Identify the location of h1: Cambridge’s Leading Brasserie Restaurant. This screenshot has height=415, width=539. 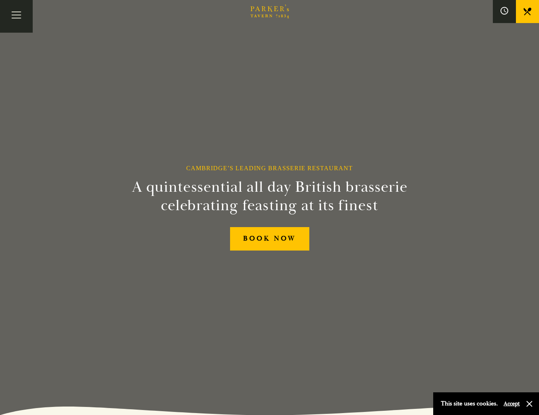
(269, 168).